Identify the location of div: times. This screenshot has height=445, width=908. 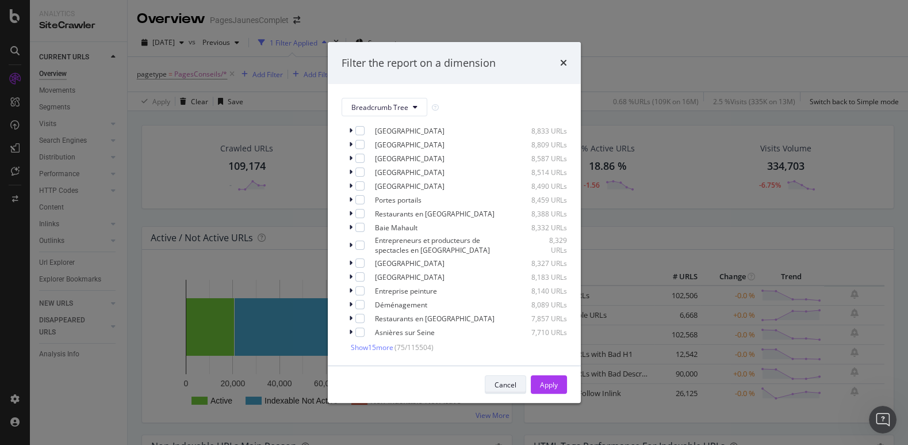
(564, 63).